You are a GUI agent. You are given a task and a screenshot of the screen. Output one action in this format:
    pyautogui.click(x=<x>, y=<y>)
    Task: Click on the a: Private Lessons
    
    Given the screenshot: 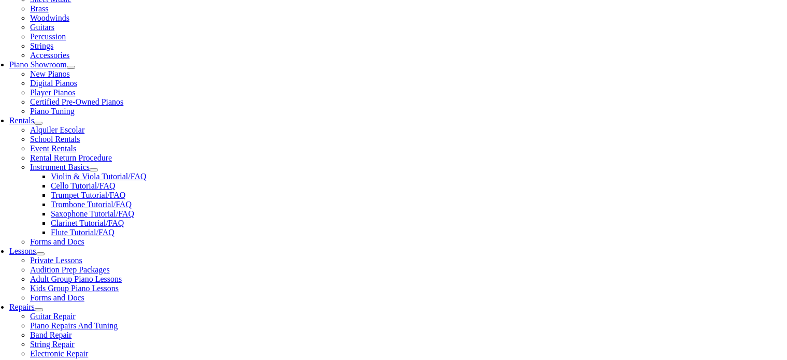 What is the action you would take?
    pyautogui.click(x=56, y=260)
    